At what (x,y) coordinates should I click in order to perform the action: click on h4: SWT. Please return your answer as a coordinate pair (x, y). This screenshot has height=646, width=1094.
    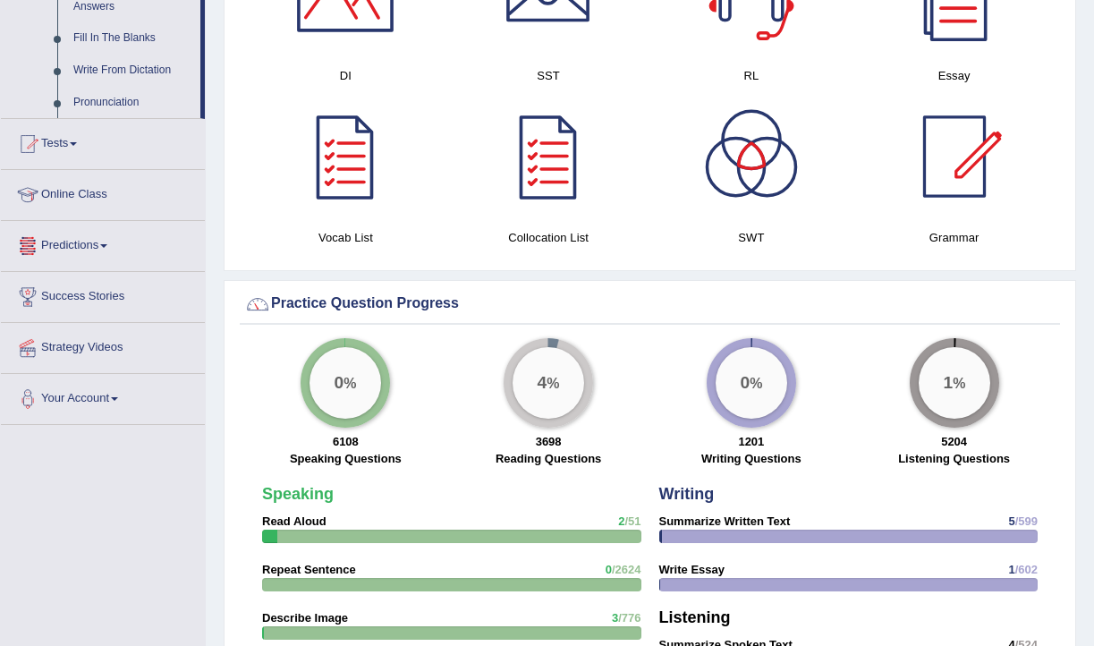
    Looking at the image, I should click on (751, 237).